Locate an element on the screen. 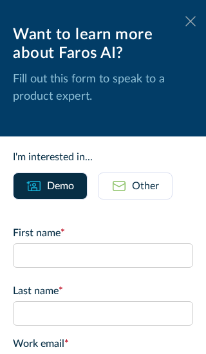  div: Other is located at coordinates (146, 186).